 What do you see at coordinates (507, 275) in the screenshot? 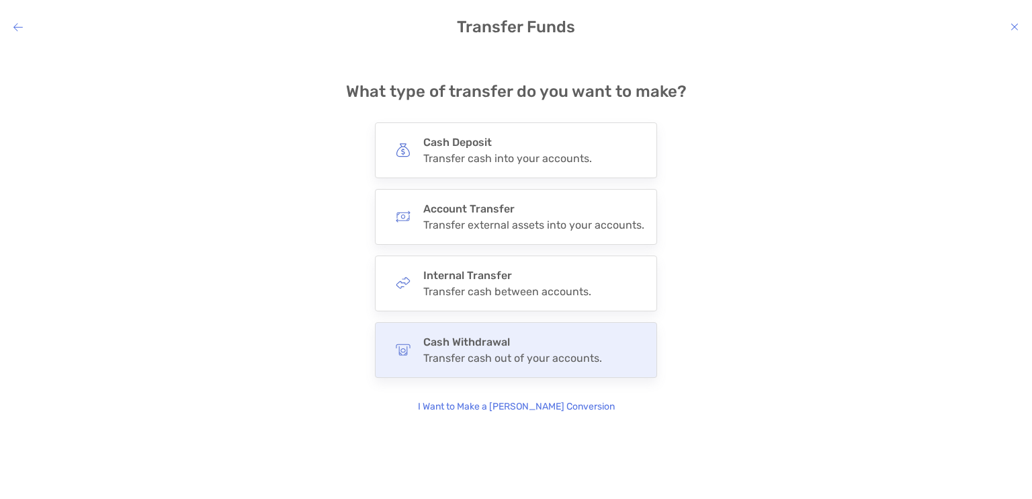
I see `h4: Internal Transfer` at bounding box center [507, 275].